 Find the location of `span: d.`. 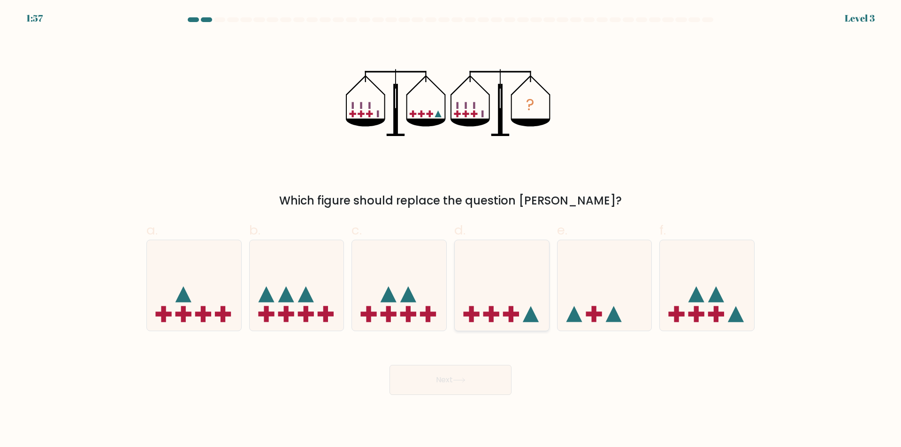

span: d. is located at coordinates (460, 230).